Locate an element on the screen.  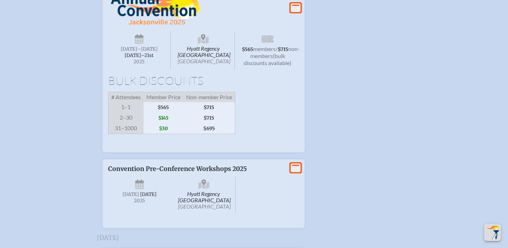
span: Member Price is located at coordinates (163, 97).